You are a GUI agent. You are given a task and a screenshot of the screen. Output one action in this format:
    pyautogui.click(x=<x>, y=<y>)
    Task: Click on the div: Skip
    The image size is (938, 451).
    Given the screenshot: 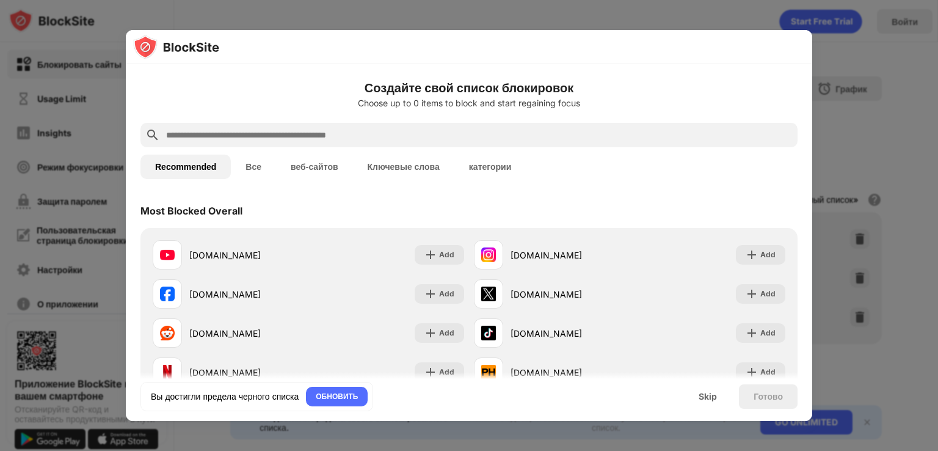 What is the action you would take?
    pyautogui.click(x=708, y=396)
    